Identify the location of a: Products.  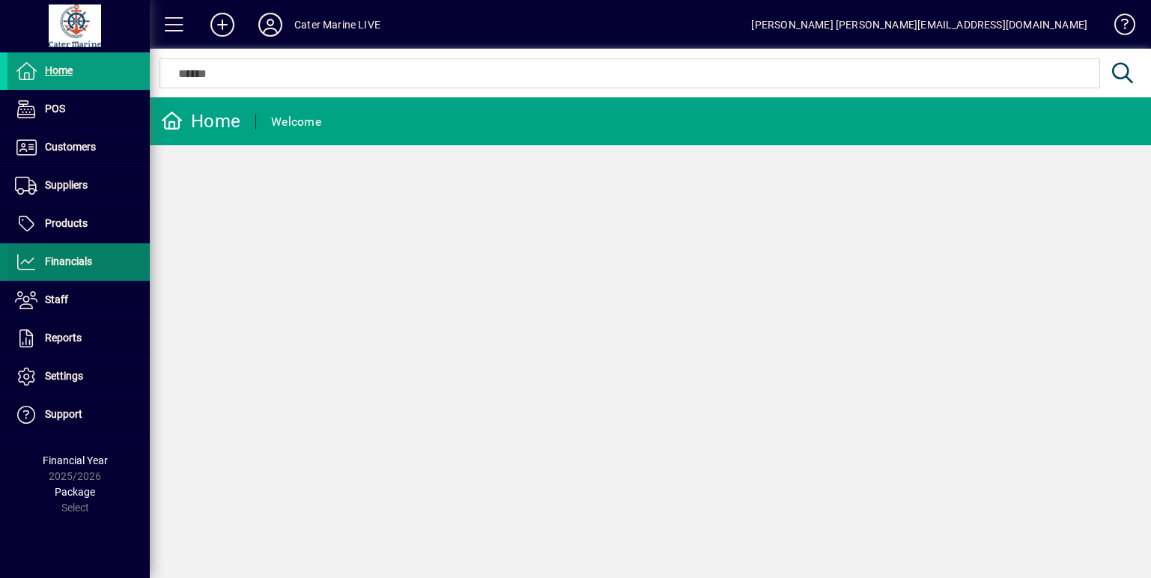
(79, 224).